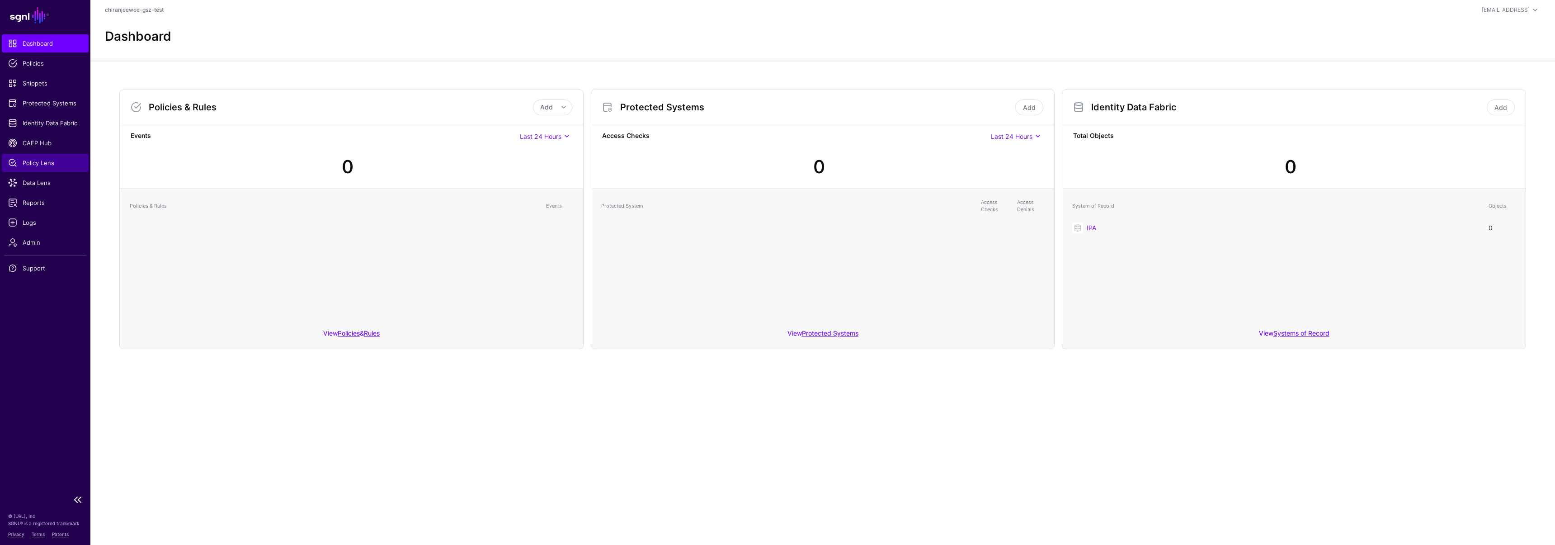 This screenshot has width=1555, height=545. I want to click on a: chiranjeewee-gsz-test, so click(134, 9).